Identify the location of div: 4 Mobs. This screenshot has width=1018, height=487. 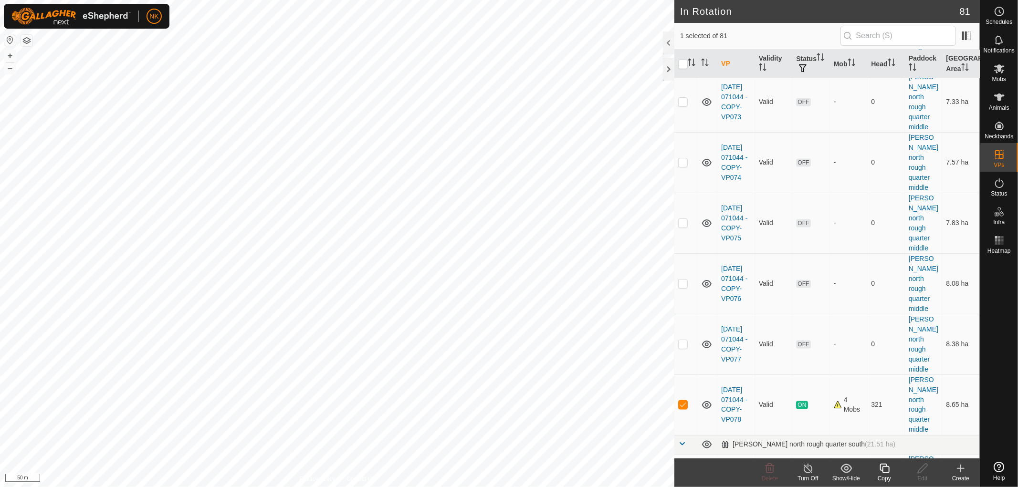
(849, 405).